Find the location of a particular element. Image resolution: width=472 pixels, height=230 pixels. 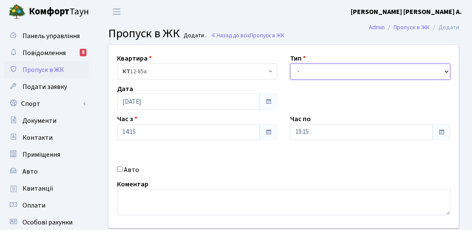

a: Оплати is located at coordinates (47, 206).